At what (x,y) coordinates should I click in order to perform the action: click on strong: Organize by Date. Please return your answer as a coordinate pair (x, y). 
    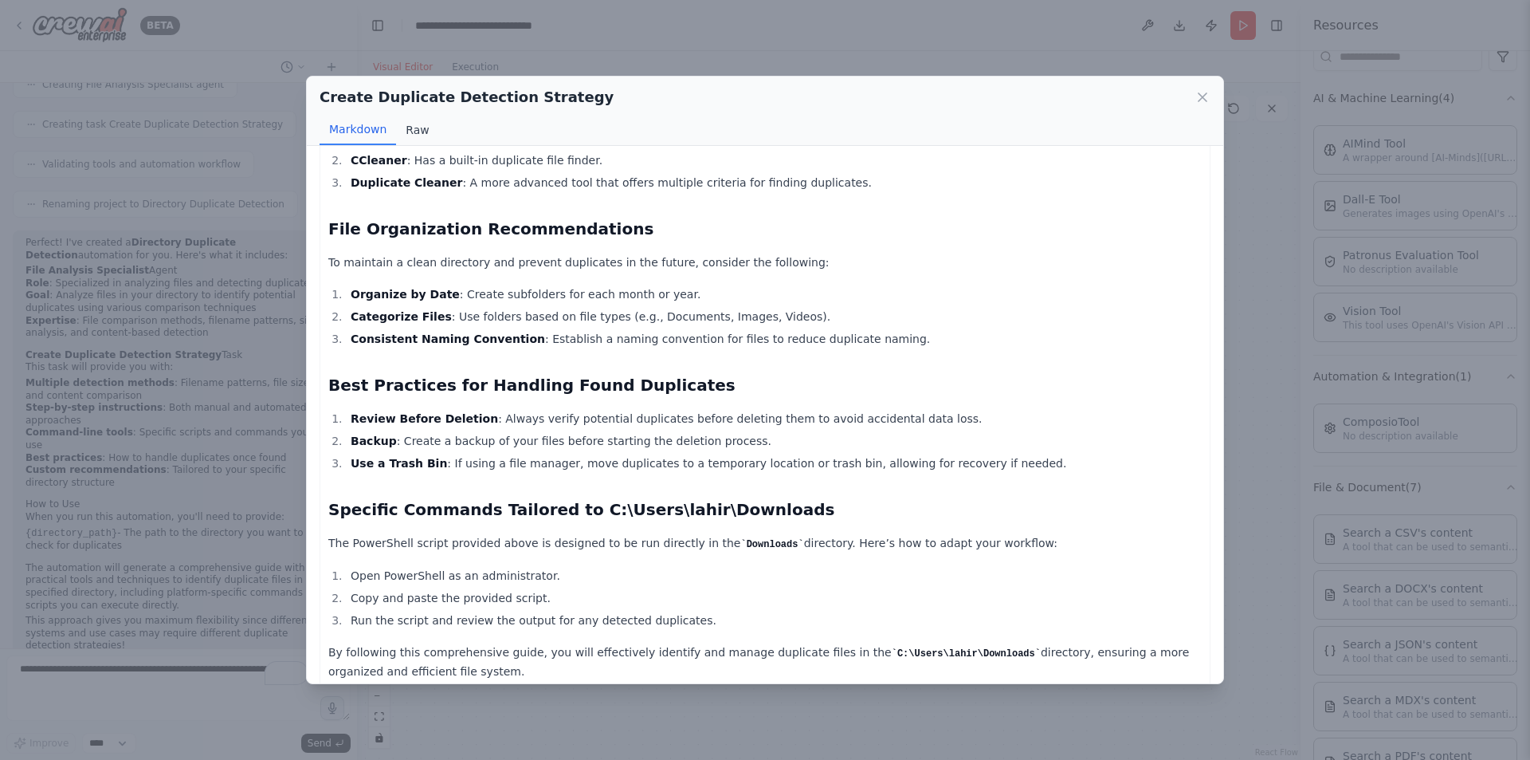
    Looking at the image, I should click on (405, 294).